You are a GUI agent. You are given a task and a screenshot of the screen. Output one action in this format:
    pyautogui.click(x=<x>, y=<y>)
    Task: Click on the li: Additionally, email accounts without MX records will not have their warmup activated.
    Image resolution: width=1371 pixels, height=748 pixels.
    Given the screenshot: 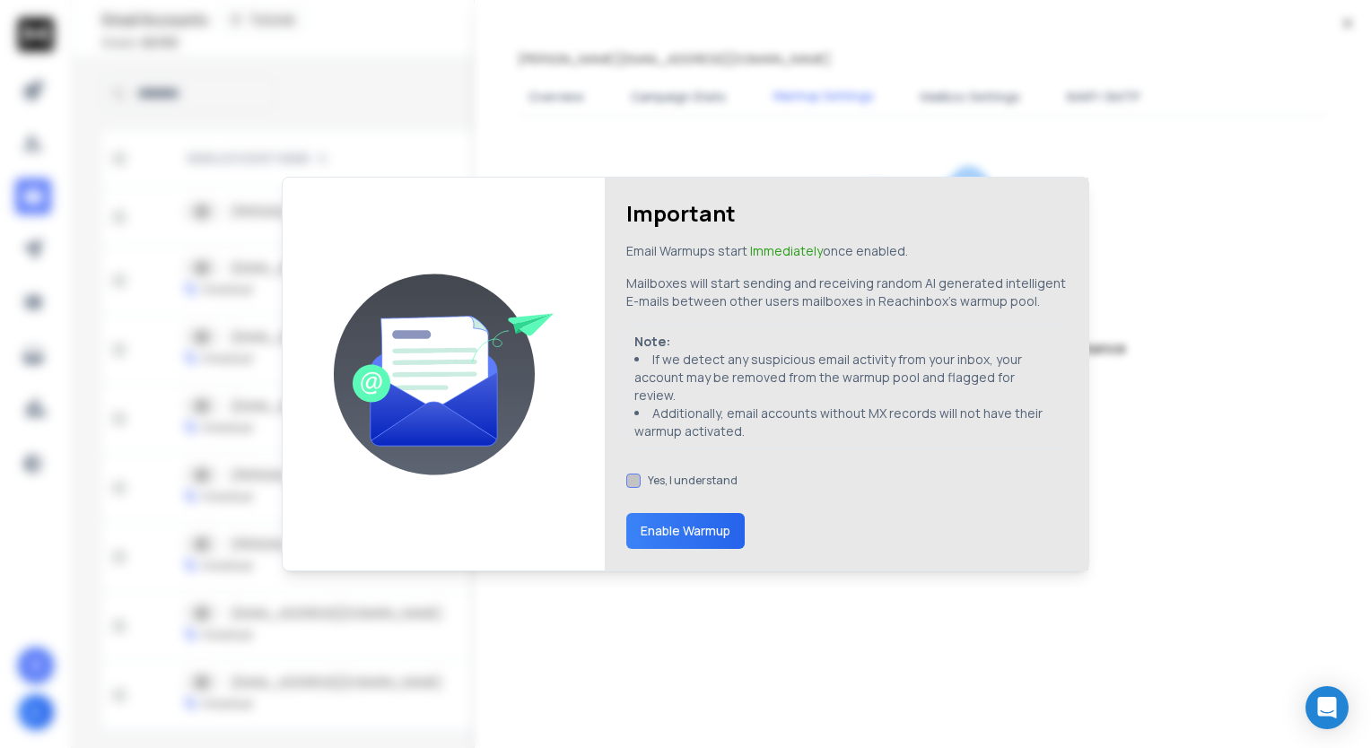 What is the action you would take?
    pyautogui.click(x=846, y=422)
    